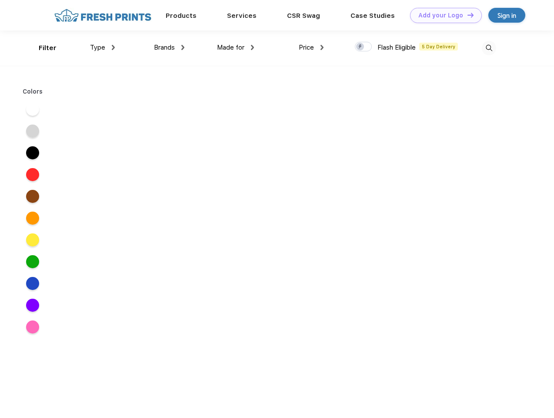  I want to click on div: Sign in, so click(507, 15).